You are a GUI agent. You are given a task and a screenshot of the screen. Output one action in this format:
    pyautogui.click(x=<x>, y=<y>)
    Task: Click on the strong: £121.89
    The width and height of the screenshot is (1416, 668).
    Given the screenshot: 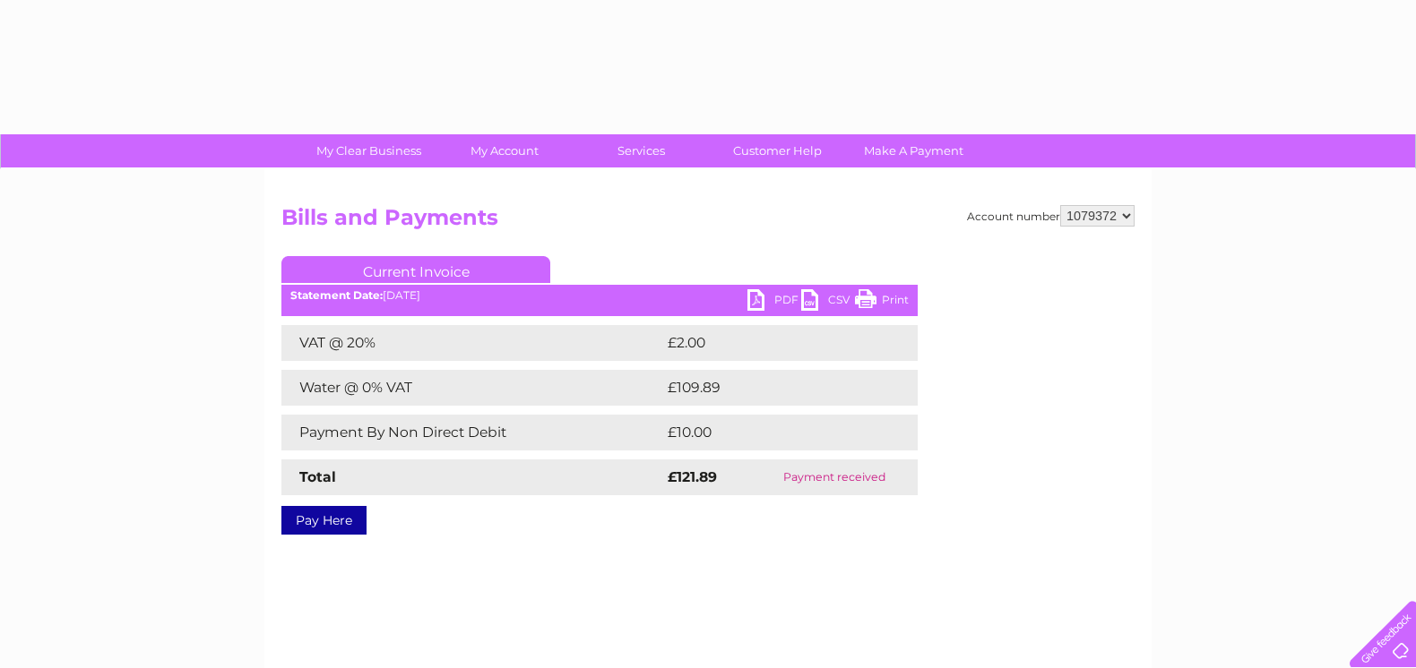 What is the action you would take?
    pyautogui.click(x=692, y=477)
    